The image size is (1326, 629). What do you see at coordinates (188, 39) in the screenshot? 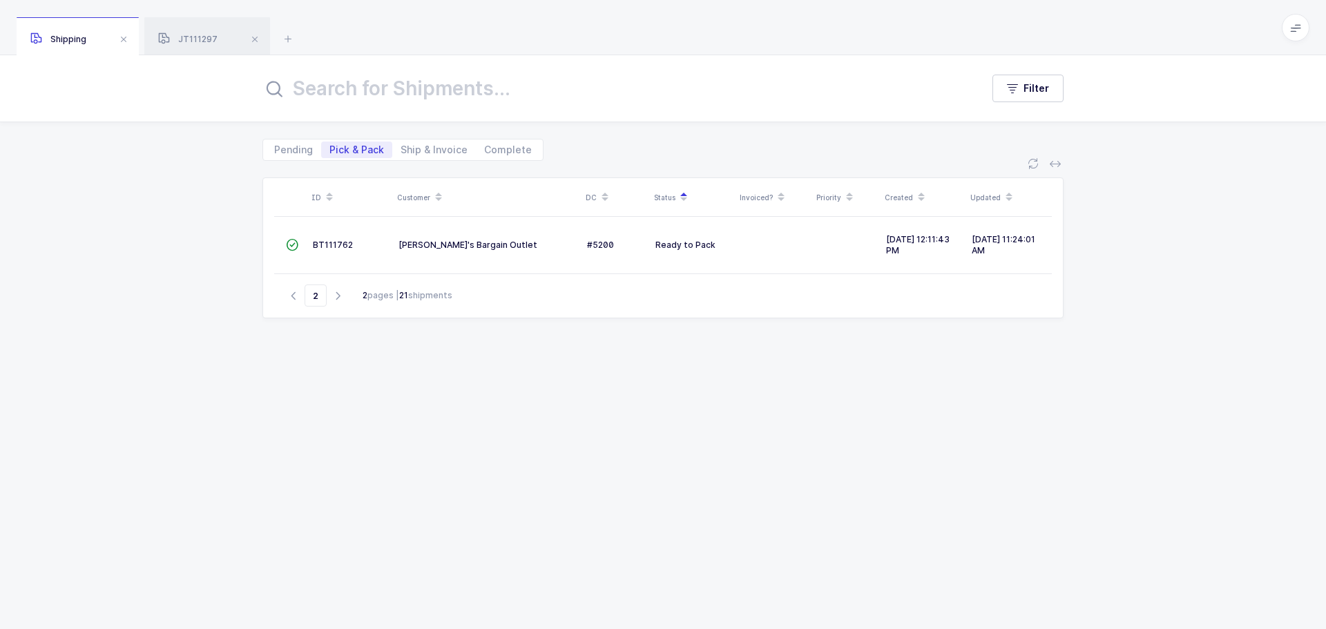
I see `span: JT111297` at bounding box center [188, 39].